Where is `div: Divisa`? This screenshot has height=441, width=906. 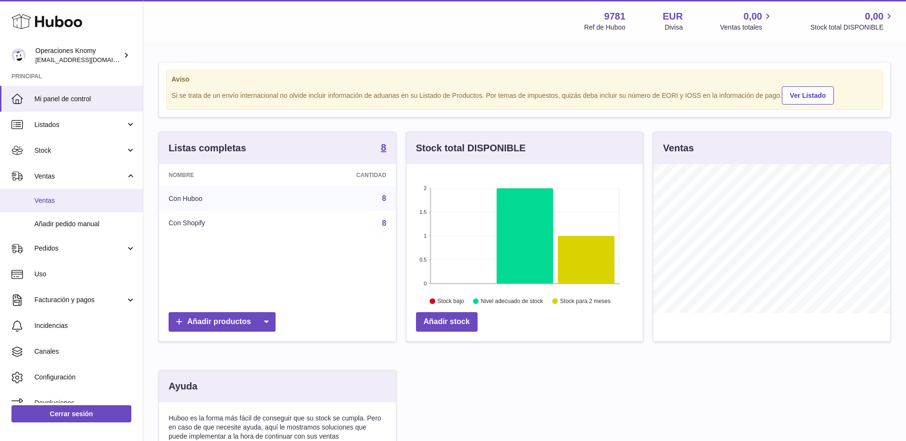
div: Divisa is located at coordinates (674, 27).